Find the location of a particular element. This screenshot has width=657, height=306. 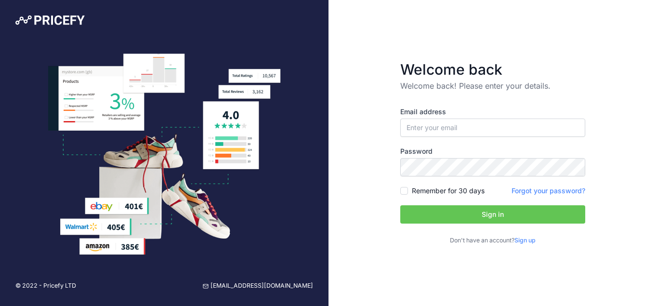

h3: Welcome back is located at coordinates (493, 69).